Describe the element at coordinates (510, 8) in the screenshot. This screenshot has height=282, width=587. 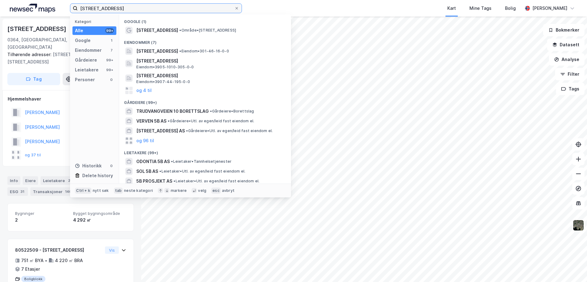
I see `div: Bolig` at that location.